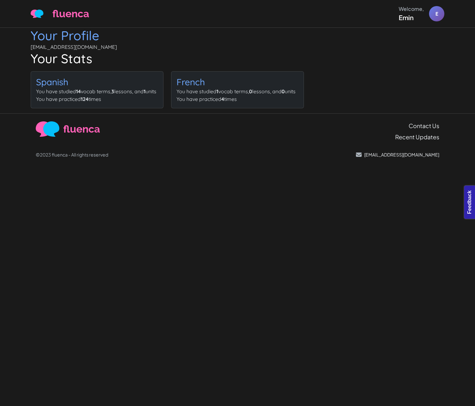  What do you see at coordinates (20, 7) in the screenshot?
I see `button: Feedback` at bounding box center [20, 7].